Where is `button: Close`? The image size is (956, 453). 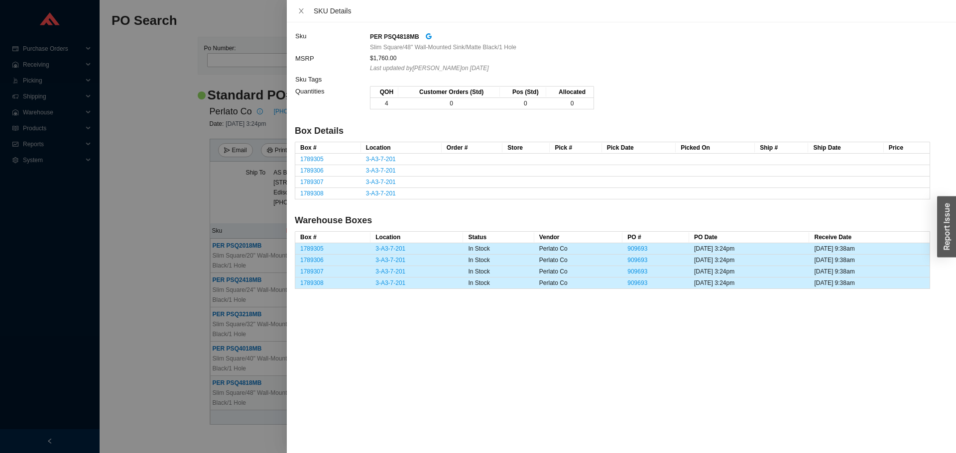
button: Close is located at coordinates (301, 11).